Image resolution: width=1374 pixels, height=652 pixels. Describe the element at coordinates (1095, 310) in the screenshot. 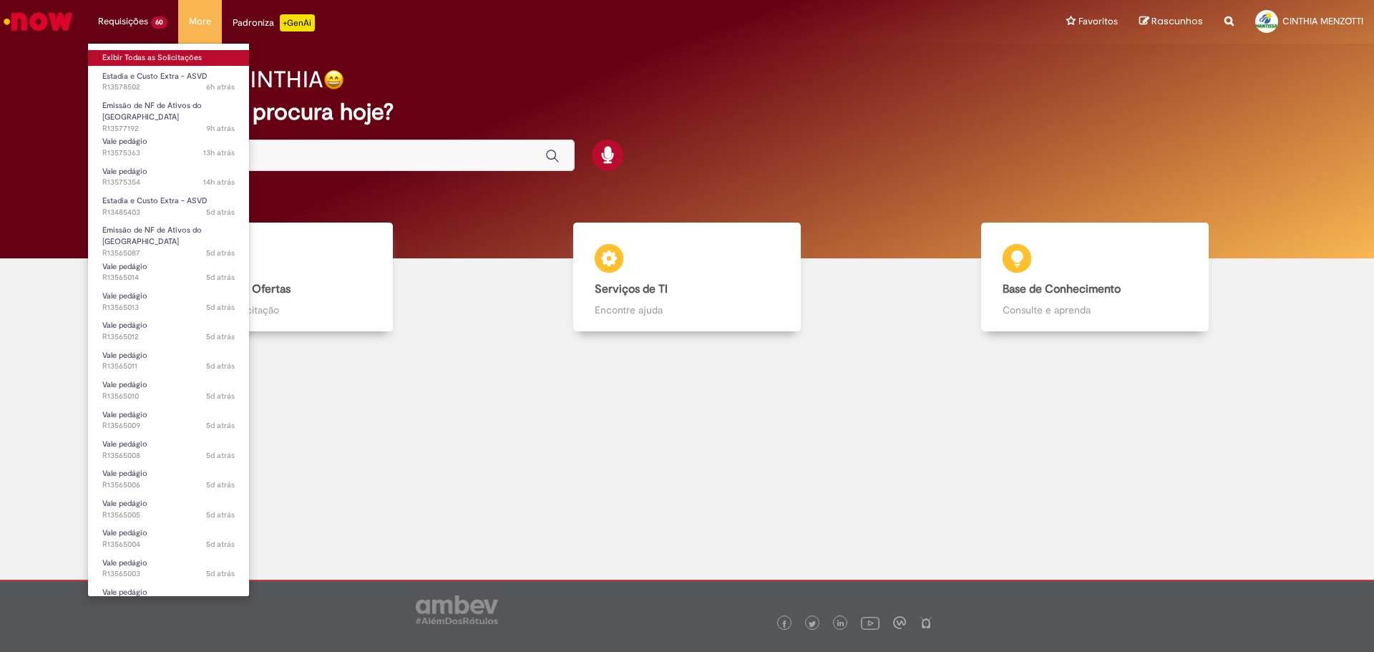

I see `p: Consulte e aprenda` at that location.